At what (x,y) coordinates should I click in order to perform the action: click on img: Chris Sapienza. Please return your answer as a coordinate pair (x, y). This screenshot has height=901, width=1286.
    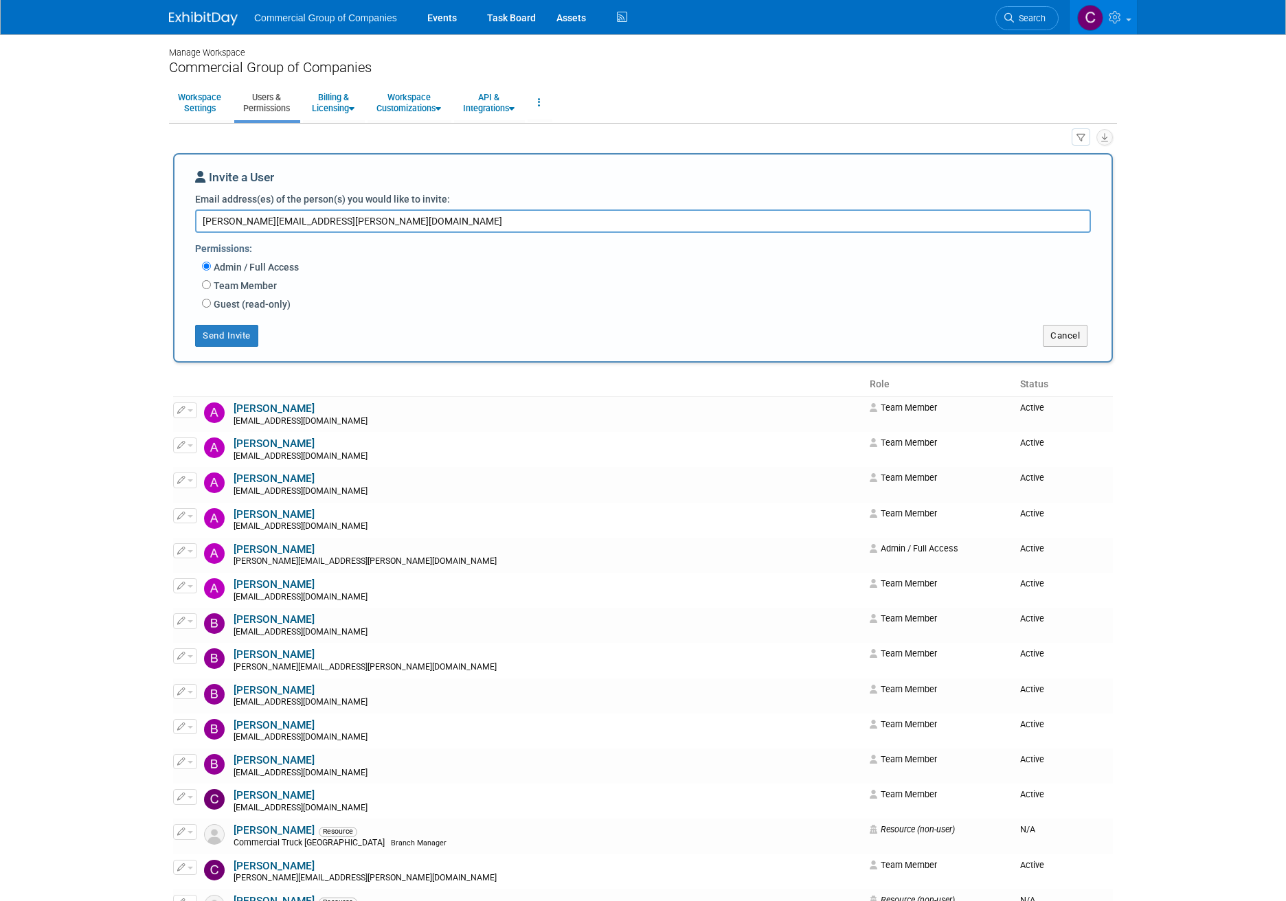
    Looking at the image, I should click on (214, 871).